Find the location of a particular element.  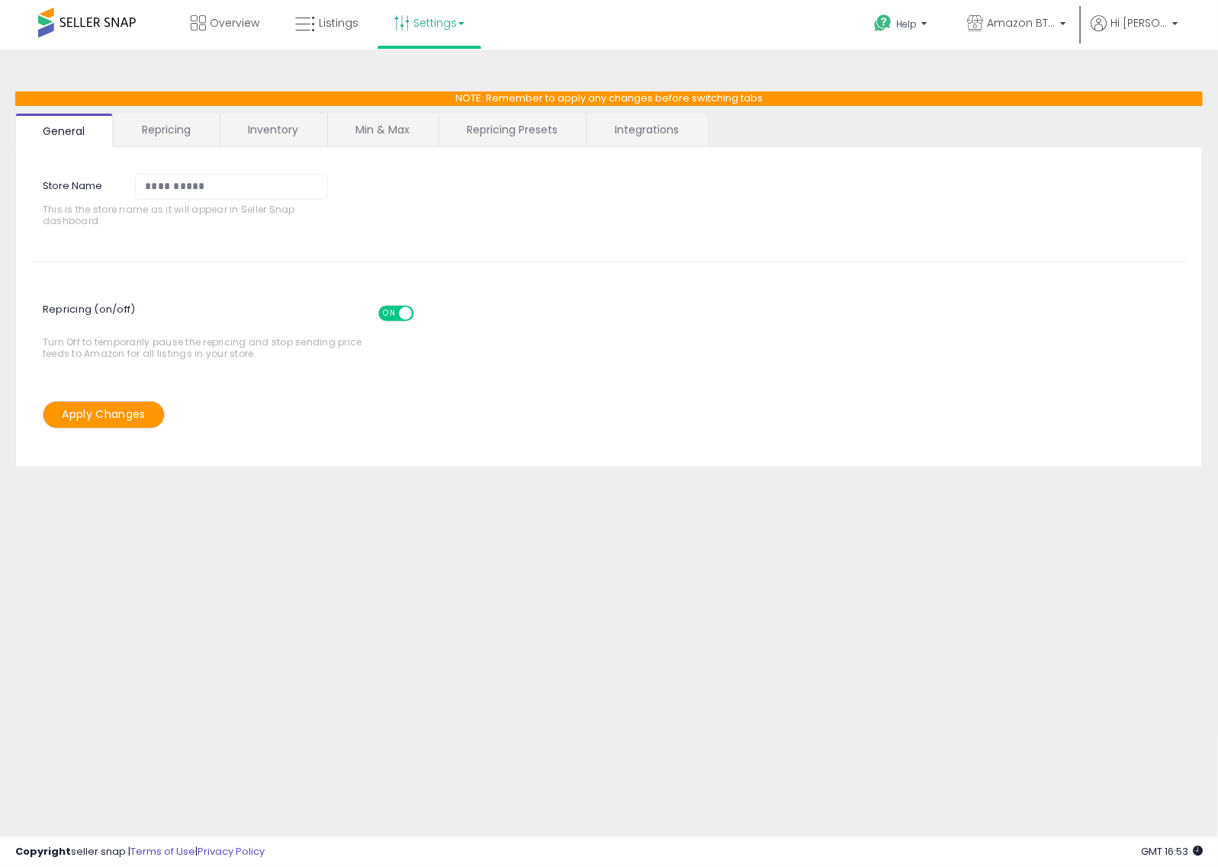

a: Repricing is located at coordinates (166, 130).